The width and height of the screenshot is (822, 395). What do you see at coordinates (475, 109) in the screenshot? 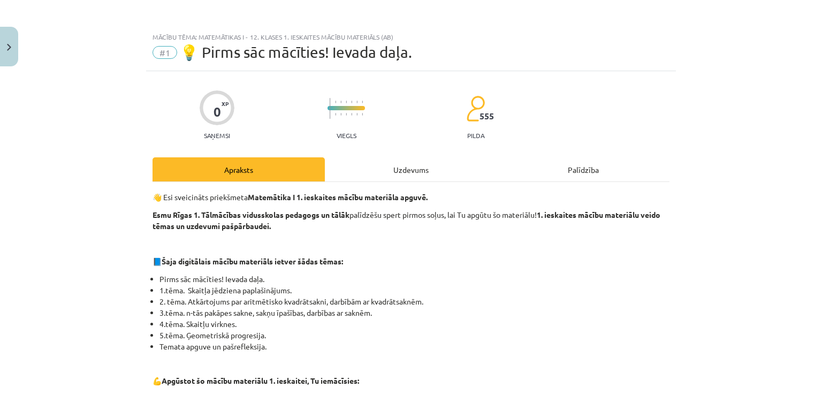
I see `img: students-c634bb4e5e11cddfef0936a35e636f08e4e9abd3cc4e673bd6f9a4125e45ecb1.svg` at bounding box center [475, 109].